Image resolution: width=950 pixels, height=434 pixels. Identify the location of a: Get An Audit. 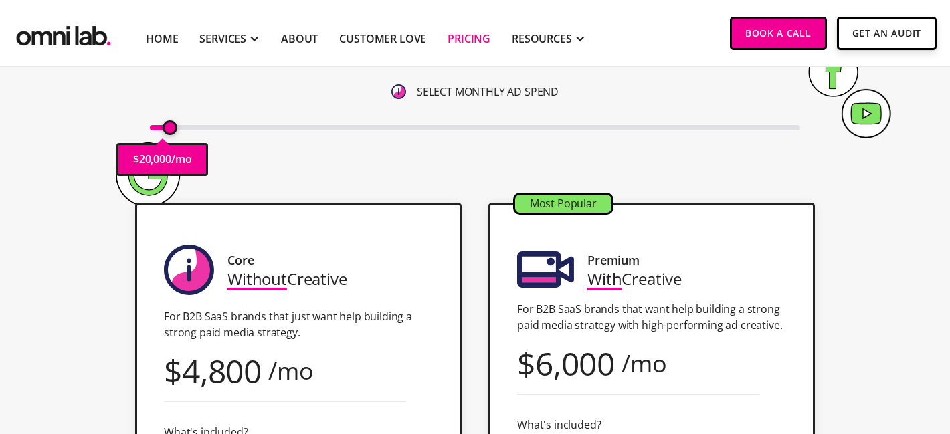
(887, 33).